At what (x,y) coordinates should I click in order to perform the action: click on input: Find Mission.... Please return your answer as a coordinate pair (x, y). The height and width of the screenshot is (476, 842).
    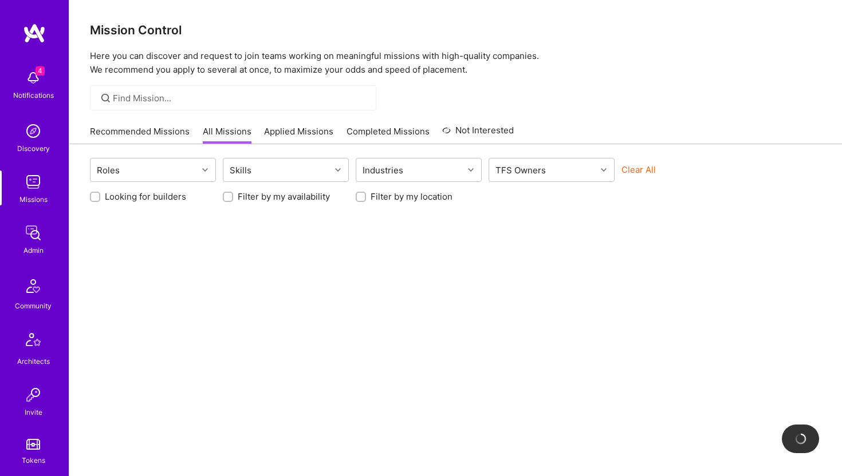
    Looking at the image, I should click on (240, 98).